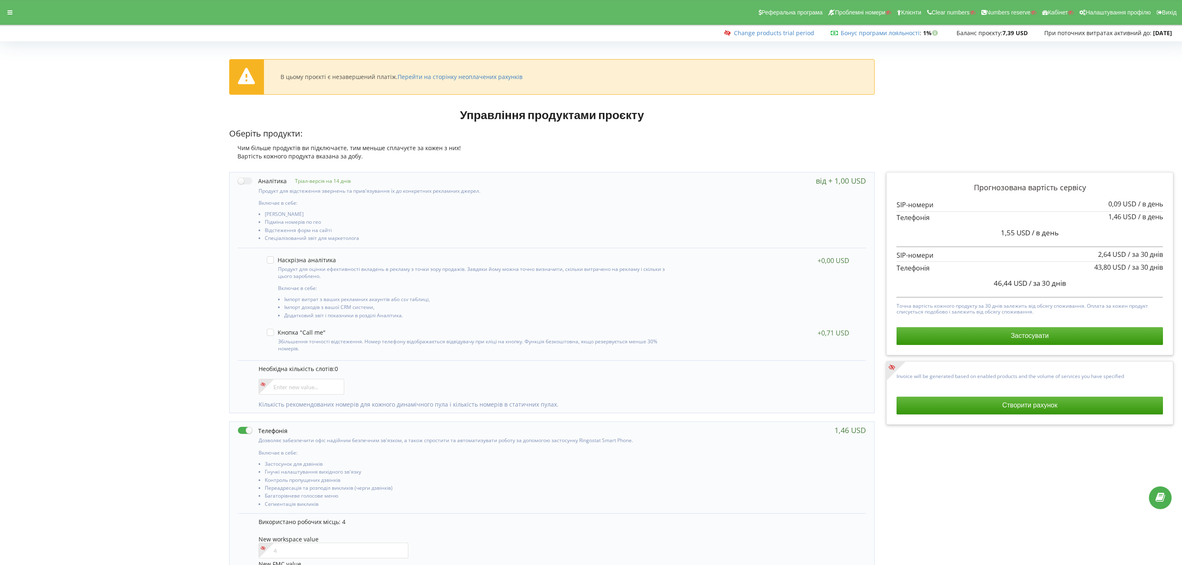 Image resolution: width=1182 pixels, height=565 pixels. Describe the element at coordinates (1008, 12) in the screenshot. I see `span: Numbers reserve` at that location.